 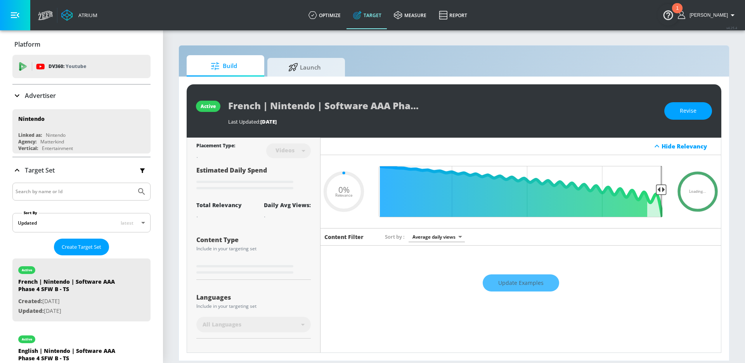 What do you see at coordinates (344, 236) in the screenshot?
I see `h6: Content Filter` at bounding box center [344, 236].